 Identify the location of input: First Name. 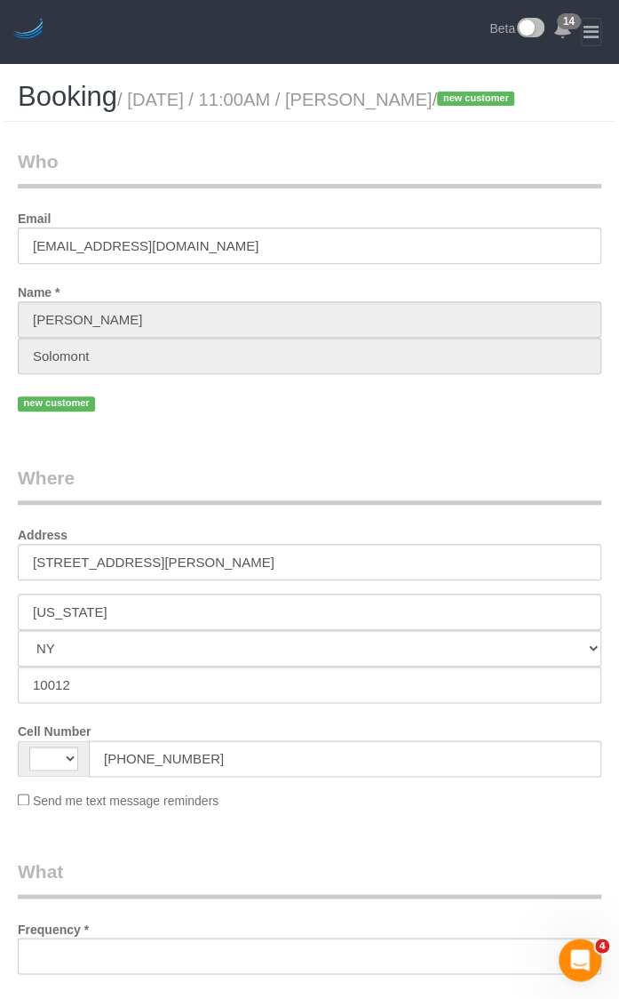
(309, 319).